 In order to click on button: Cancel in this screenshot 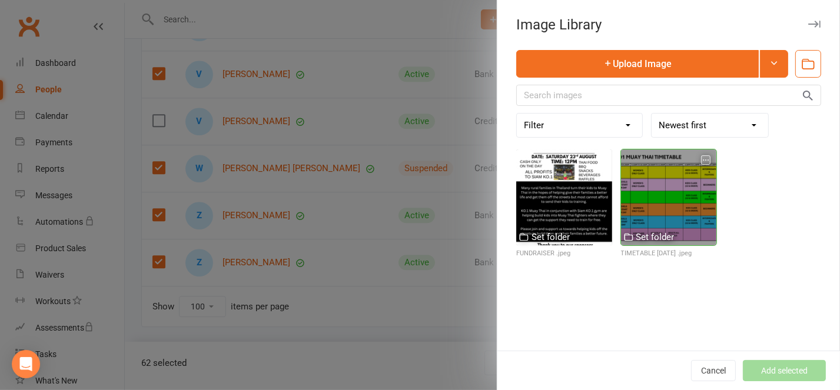, I will do `click(714, 371)`.